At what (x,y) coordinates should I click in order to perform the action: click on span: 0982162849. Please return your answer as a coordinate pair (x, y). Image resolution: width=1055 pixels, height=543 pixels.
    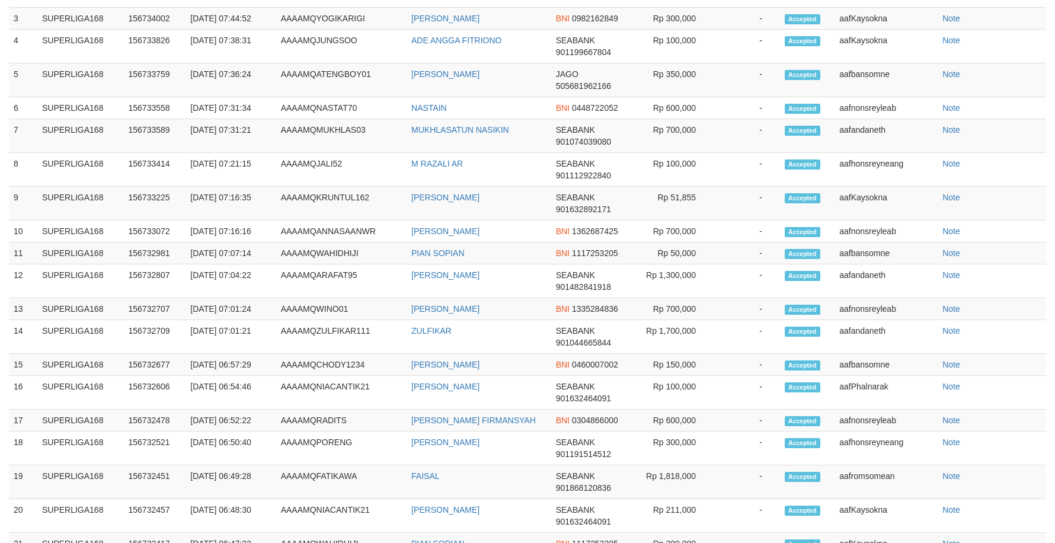
    Looking at the image, I should click on (595, 18).